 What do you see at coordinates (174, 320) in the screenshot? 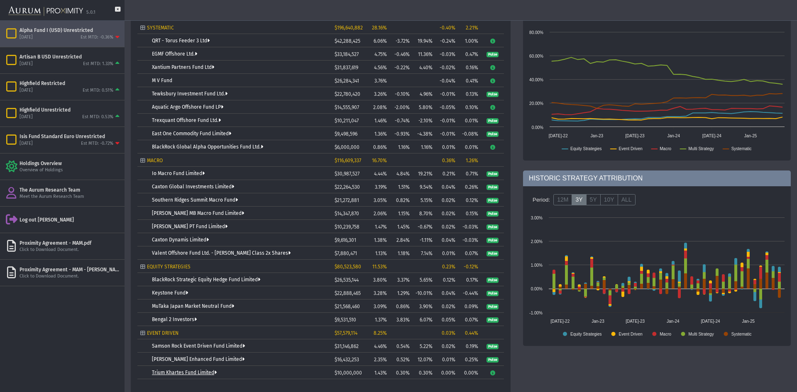
I see `a: Bengal 2 Investors` at bounding box center [174, 320].